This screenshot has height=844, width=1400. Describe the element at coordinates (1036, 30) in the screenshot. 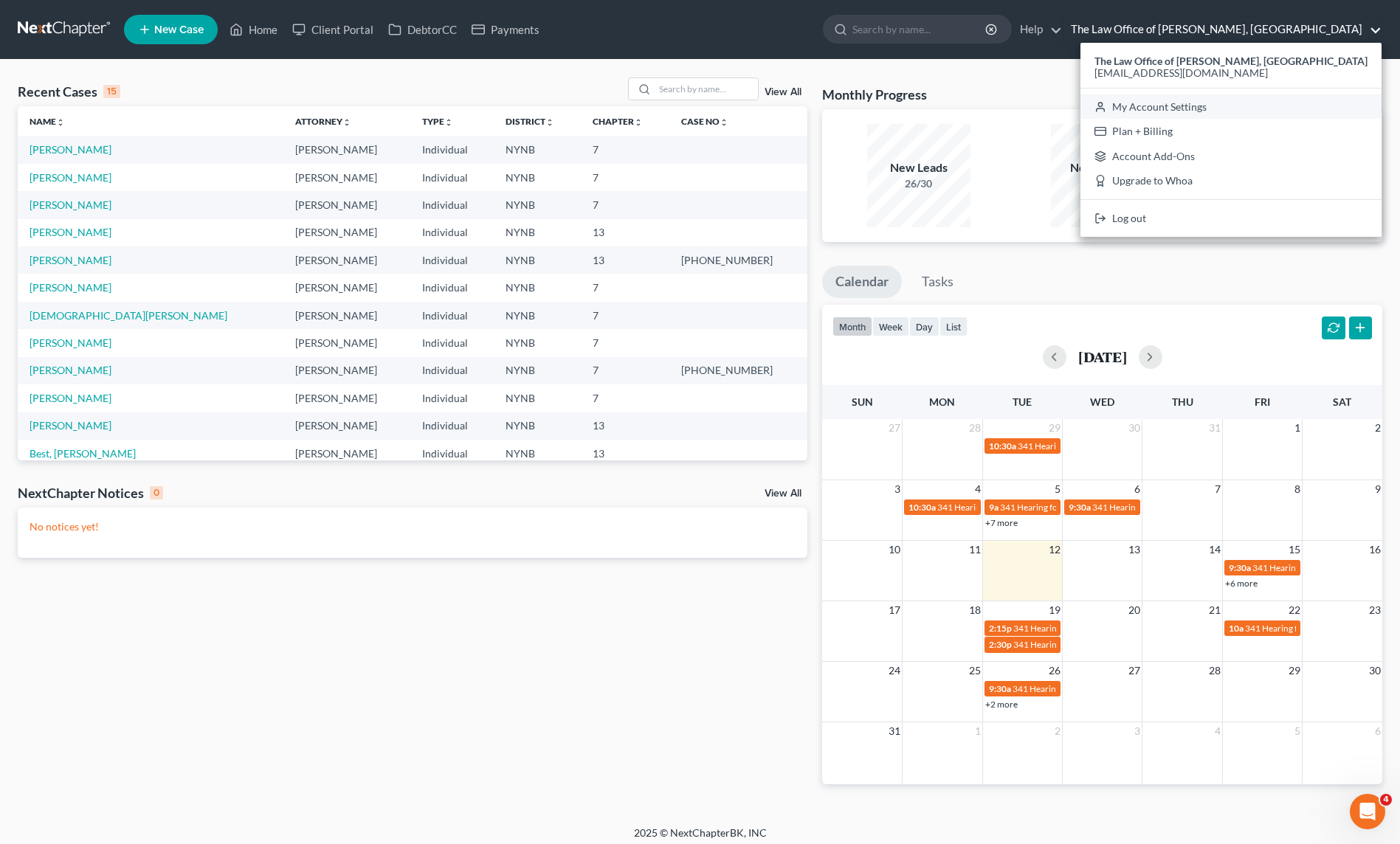

I see `a: Help` at that location.